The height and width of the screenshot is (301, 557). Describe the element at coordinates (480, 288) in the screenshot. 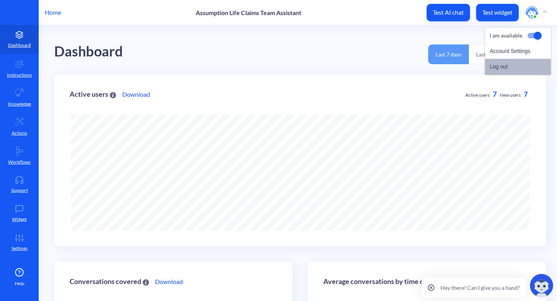

I see `p: Hey there! Can I give you a hand?` at that location.